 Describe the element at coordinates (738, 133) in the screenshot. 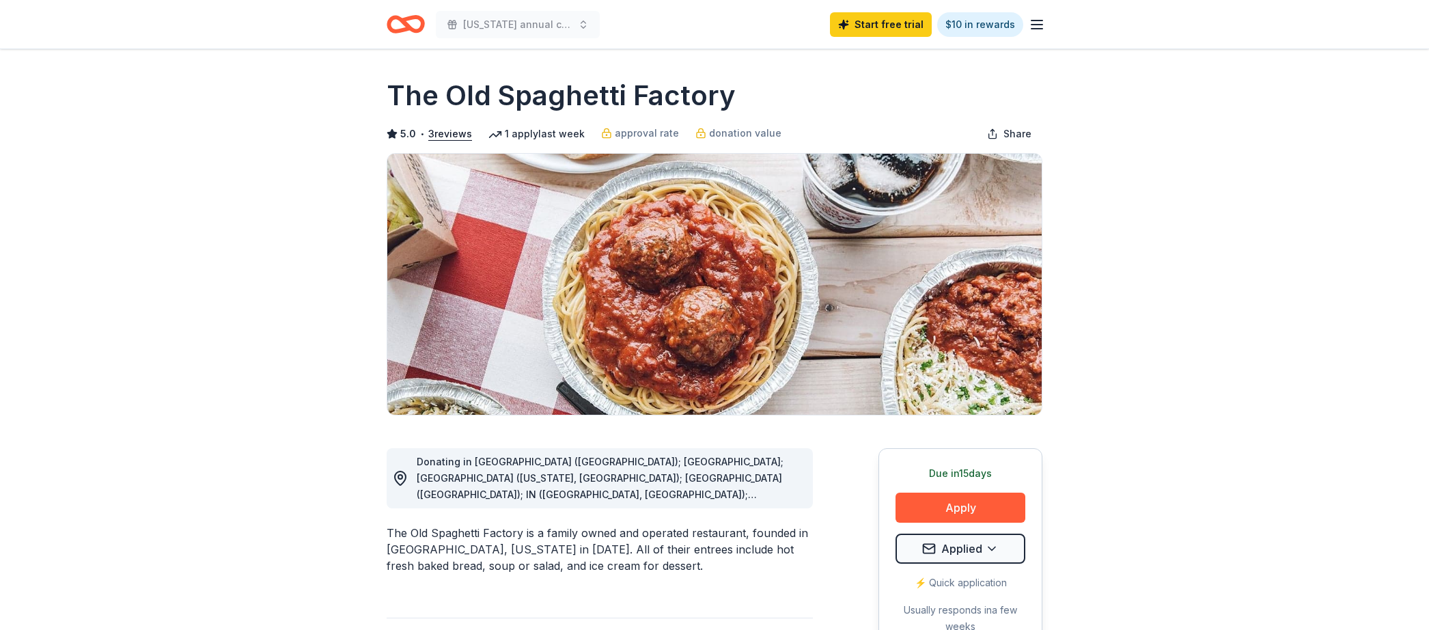

I see `a: donation value` at that location.